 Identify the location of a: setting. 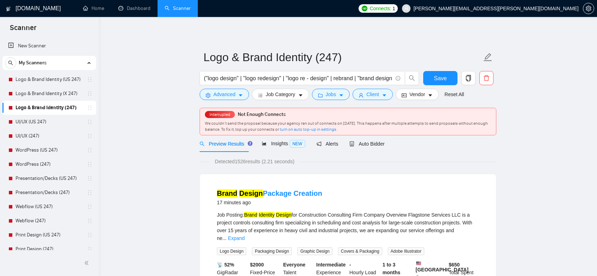
(588, 8).